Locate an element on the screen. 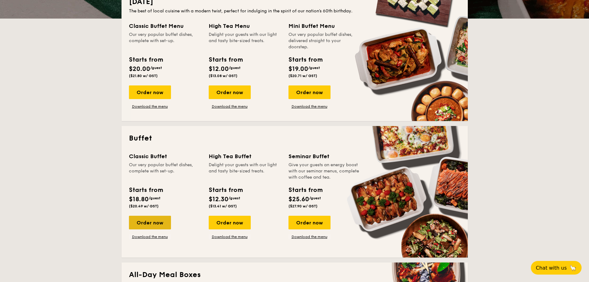 This screenshot has height=282, width=589. span: ($21.80 w/ GST) is located at coordinates (143, 76).